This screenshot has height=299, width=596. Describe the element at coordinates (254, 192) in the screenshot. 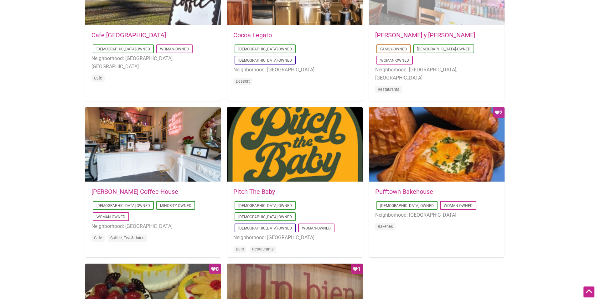

I see `a: Pitch The Baby` at that location.